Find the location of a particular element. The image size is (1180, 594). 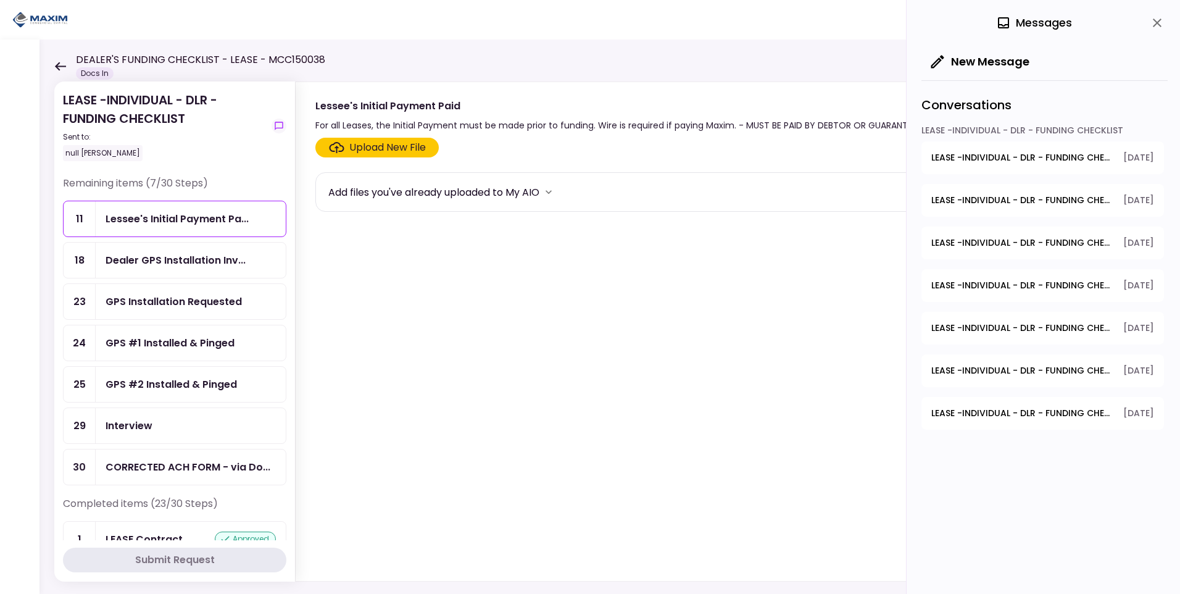

div: 24 is located at coordinates (80, 343).